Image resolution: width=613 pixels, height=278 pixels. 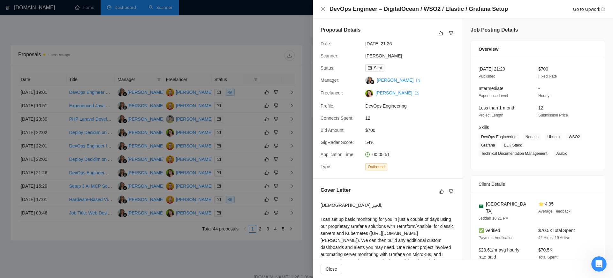 What do you see at coordinates (489, 230) in the screenshot?
I see `span: ✅ Verified` at bounding box center [489, 230].